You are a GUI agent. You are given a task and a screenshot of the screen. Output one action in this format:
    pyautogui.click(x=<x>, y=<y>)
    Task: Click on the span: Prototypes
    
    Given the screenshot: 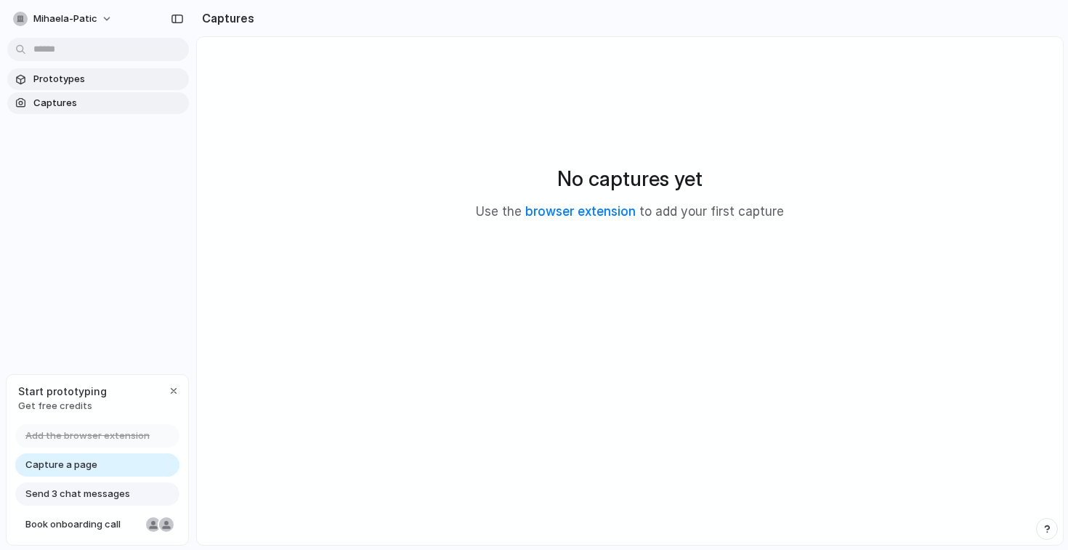 What is the action you would take?
    pyautogui.click(x=108, y=79)
    